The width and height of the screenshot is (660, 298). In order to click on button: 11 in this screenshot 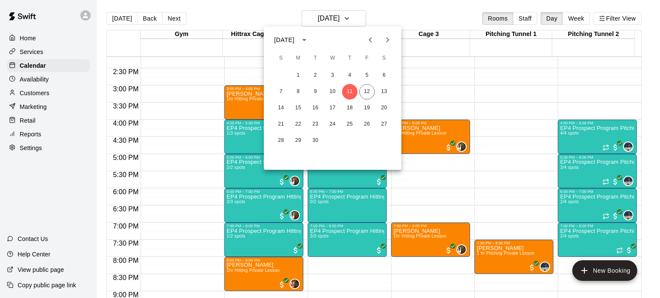, I will do `click(350, 92)`.